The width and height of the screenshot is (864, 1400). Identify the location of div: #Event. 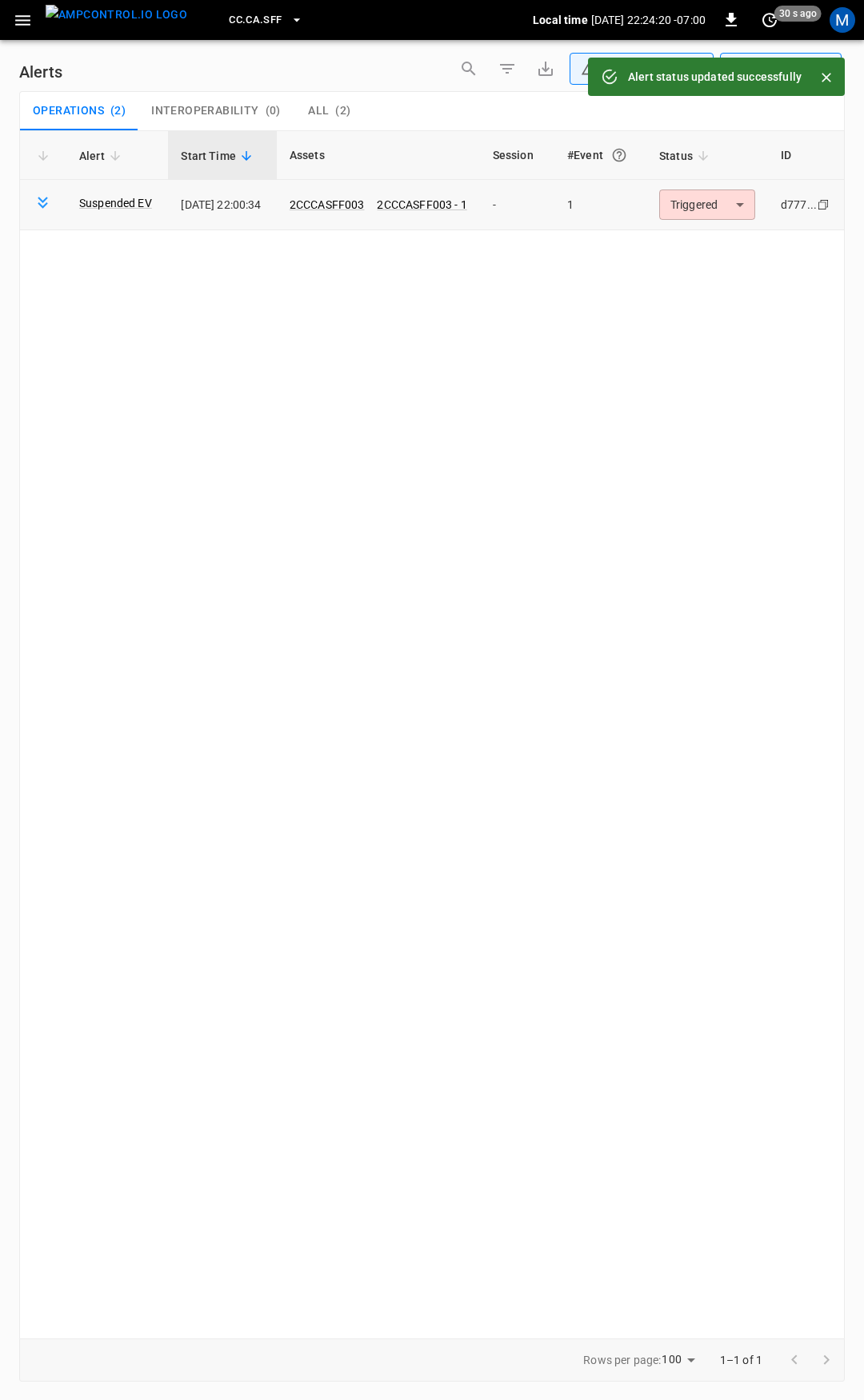
(600, 155).